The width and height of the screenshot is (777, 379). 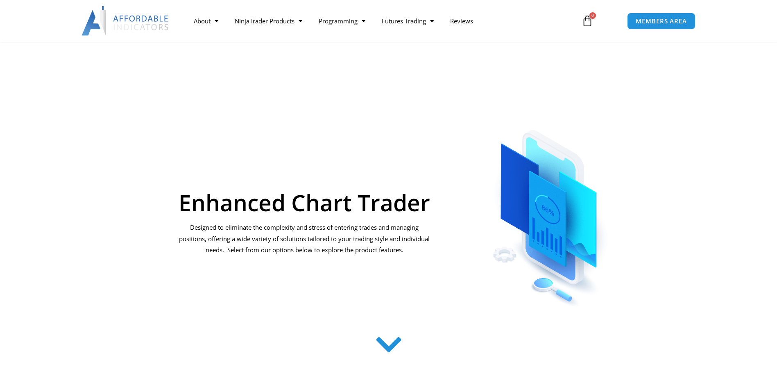 I want to click on a: Futures Trading, so click(x=408, y=21).